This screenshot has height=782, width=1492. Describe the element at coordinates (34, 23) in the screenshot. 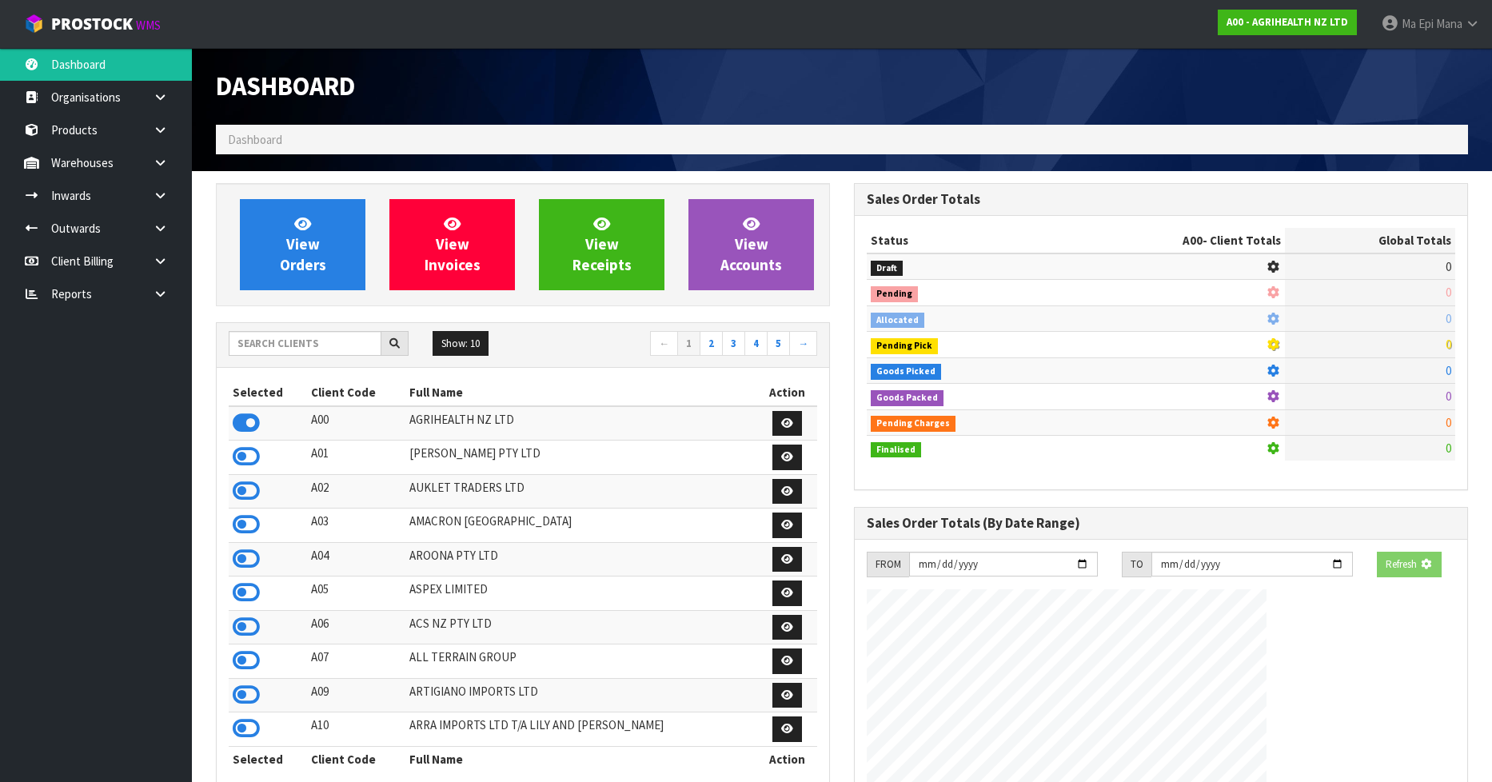

I see `img: cube-alt.png` at that location.